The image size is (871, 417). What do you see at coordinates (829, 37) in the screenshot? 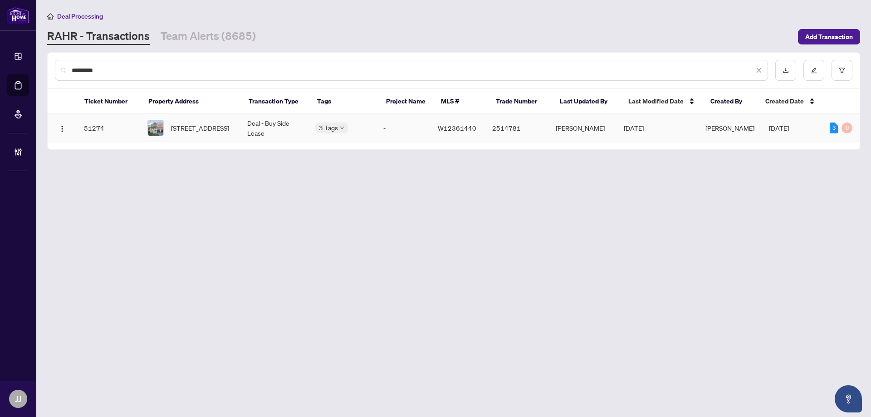
I see `button: Add Transaction` at bounding box center [829, 37].